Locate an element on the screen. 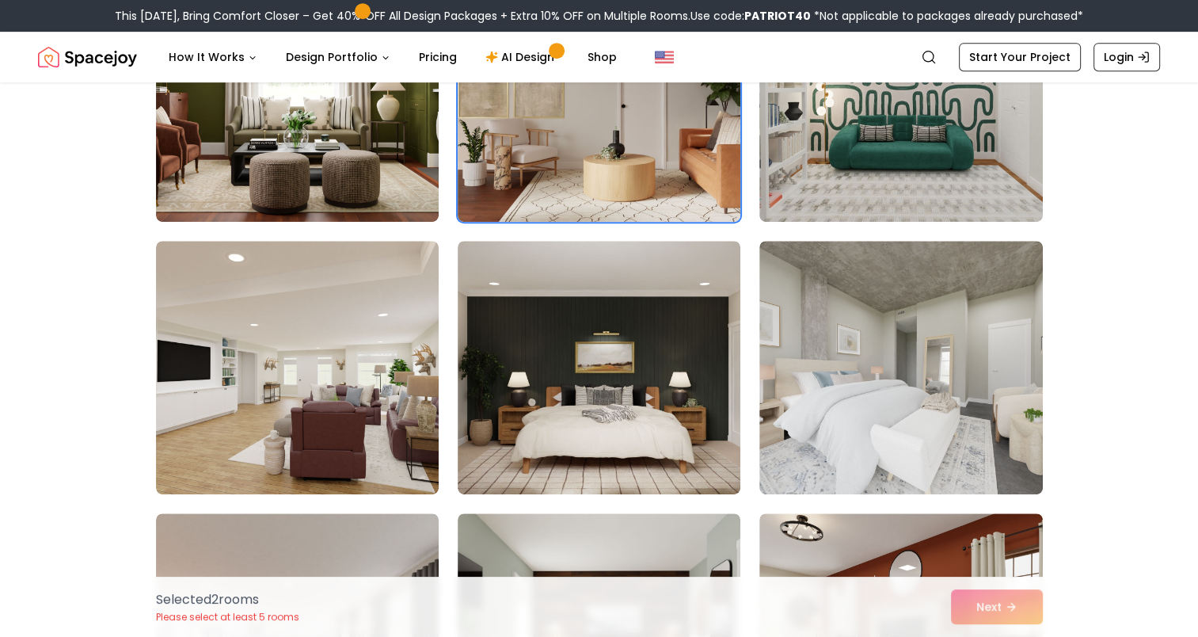  a: Start Your Project is located at coordinates (1020, 57).